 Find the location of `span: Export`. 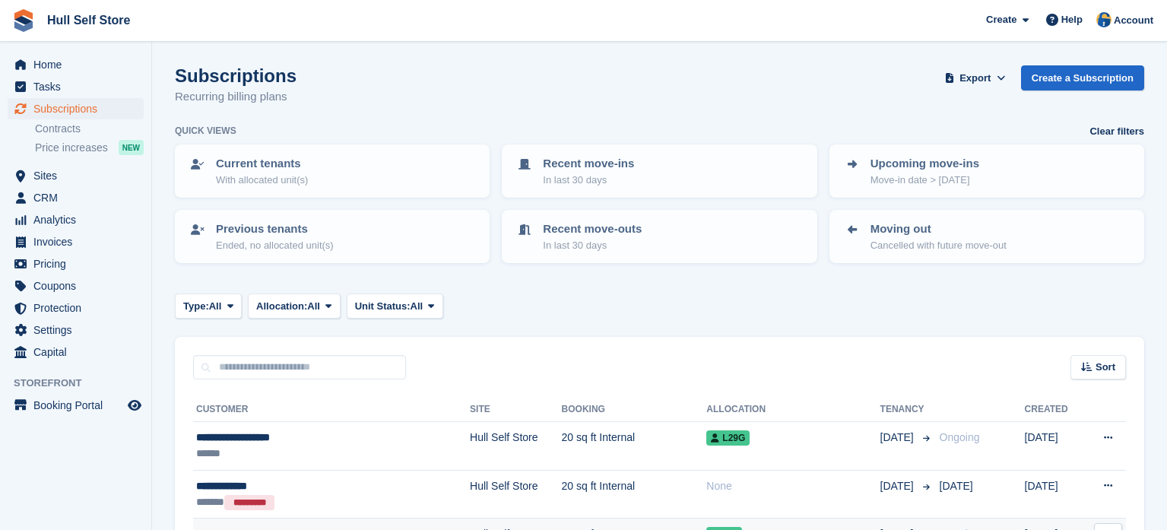

span: Export is located at coordinates (974, 78).